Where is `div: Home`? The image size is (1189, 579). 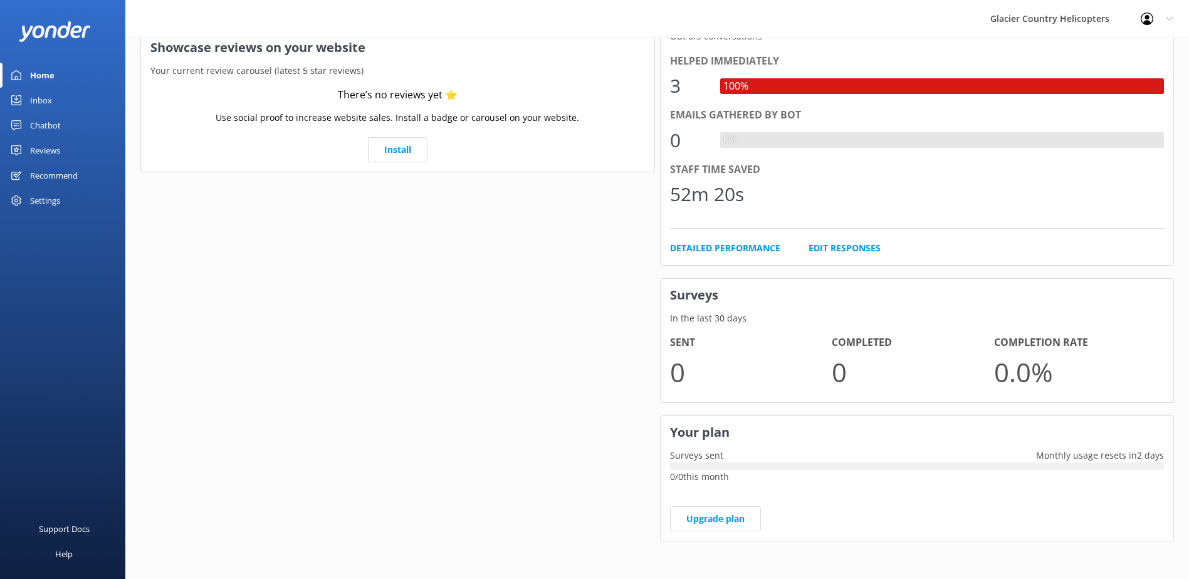 div: Home is located at coordinates (42, 75).